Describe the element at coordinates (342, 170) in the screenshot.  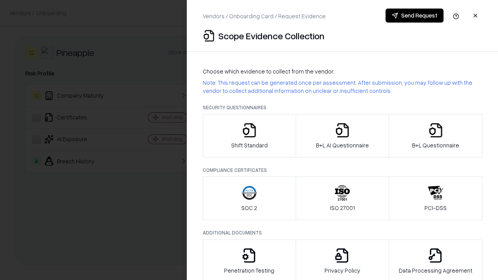
I see `p: Compliance Certificates` at that location.